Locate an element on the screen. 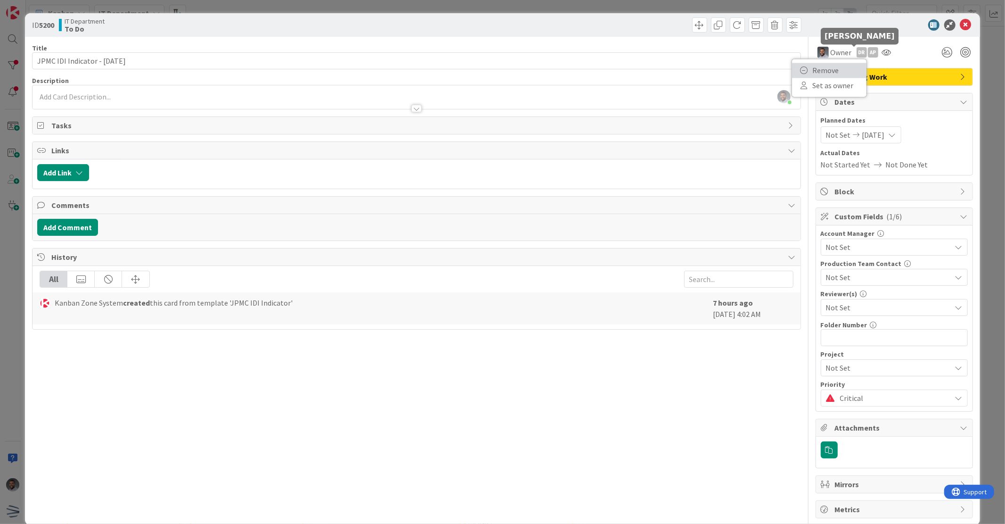 The height and width of the screenshot is (524, 1005). span: ID is located at coordinates (43, 25).